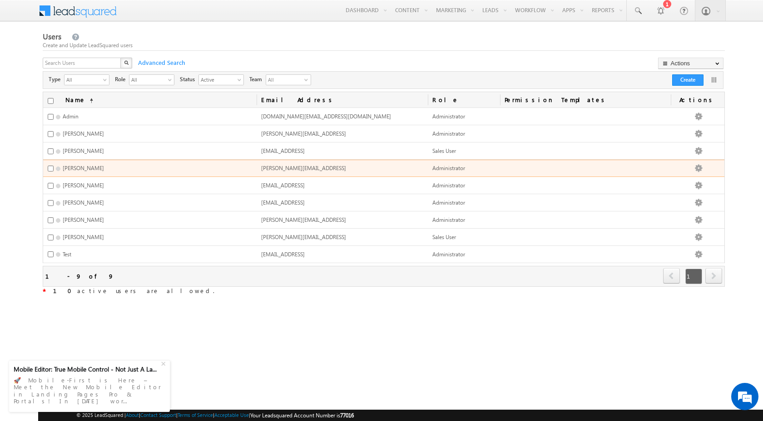 The height and width of the screenshot is (421, 763). What do you see at coordinates (87, 370) in the screenshot?
I see `div: Mobile Editor: True Mobile Control - Not Just A La...` at bounding box center [87, 370].